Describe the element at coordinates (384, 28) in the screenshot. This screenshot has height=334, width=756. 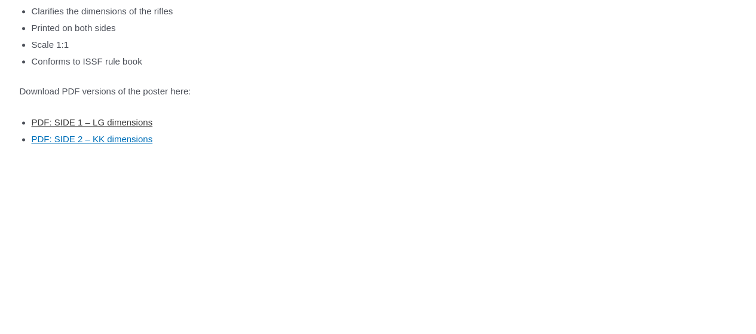
I see `li: Printed on both sides` at that location.